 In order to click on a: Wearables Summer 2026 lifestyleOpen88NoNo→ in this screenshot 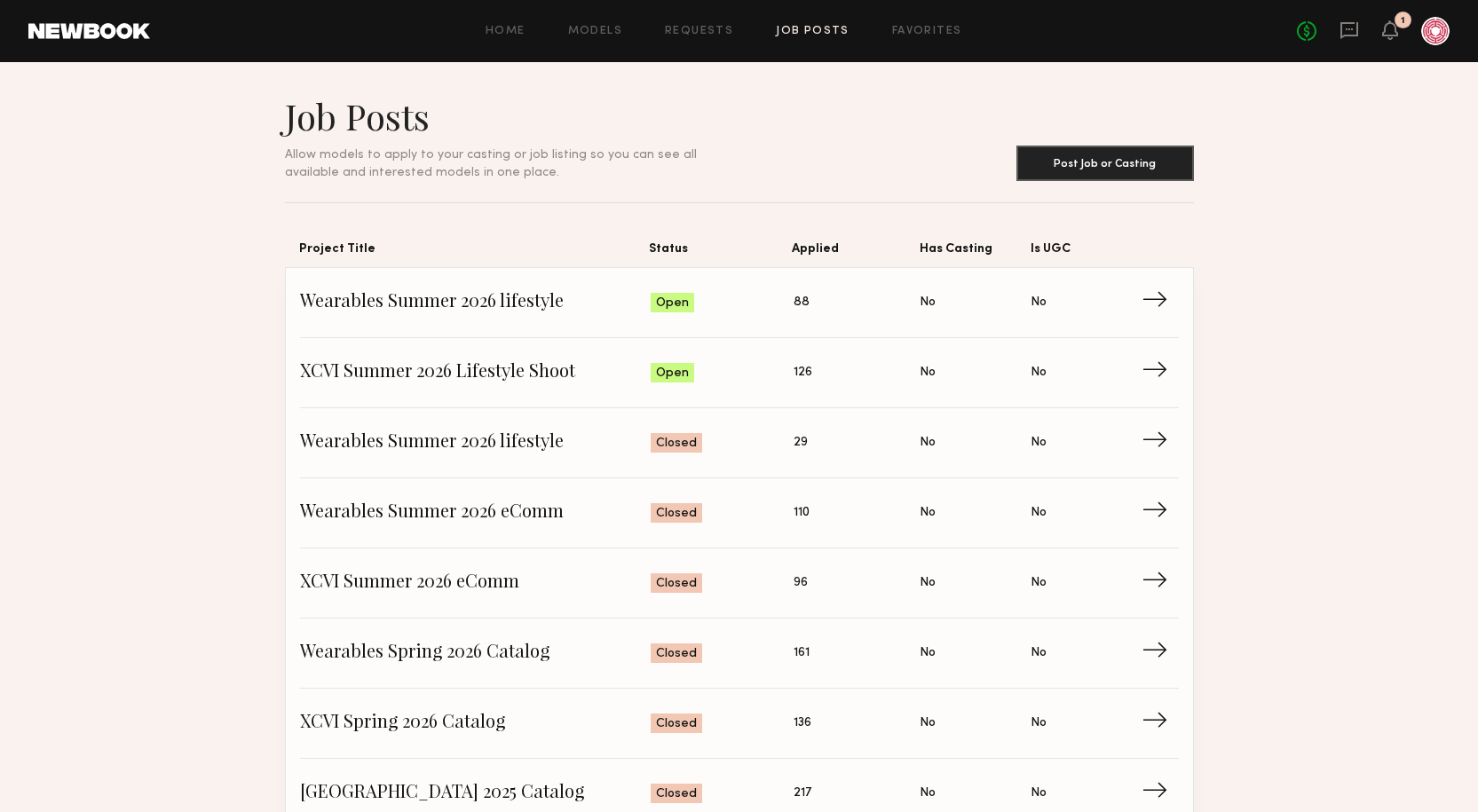, I will do `click(739, 303)`.